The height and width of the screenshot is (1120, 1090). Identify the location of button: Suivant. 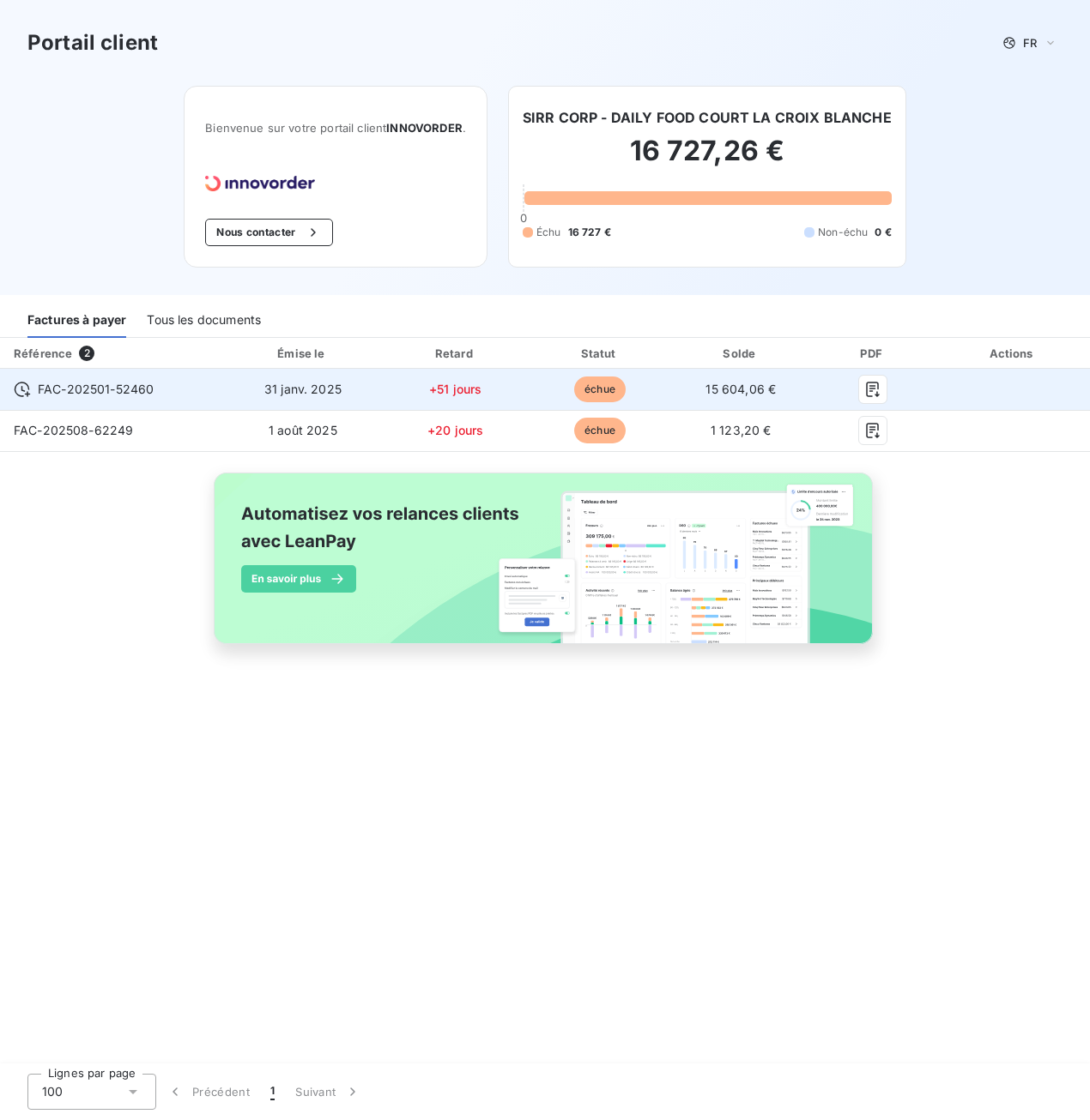
(328, 1092).